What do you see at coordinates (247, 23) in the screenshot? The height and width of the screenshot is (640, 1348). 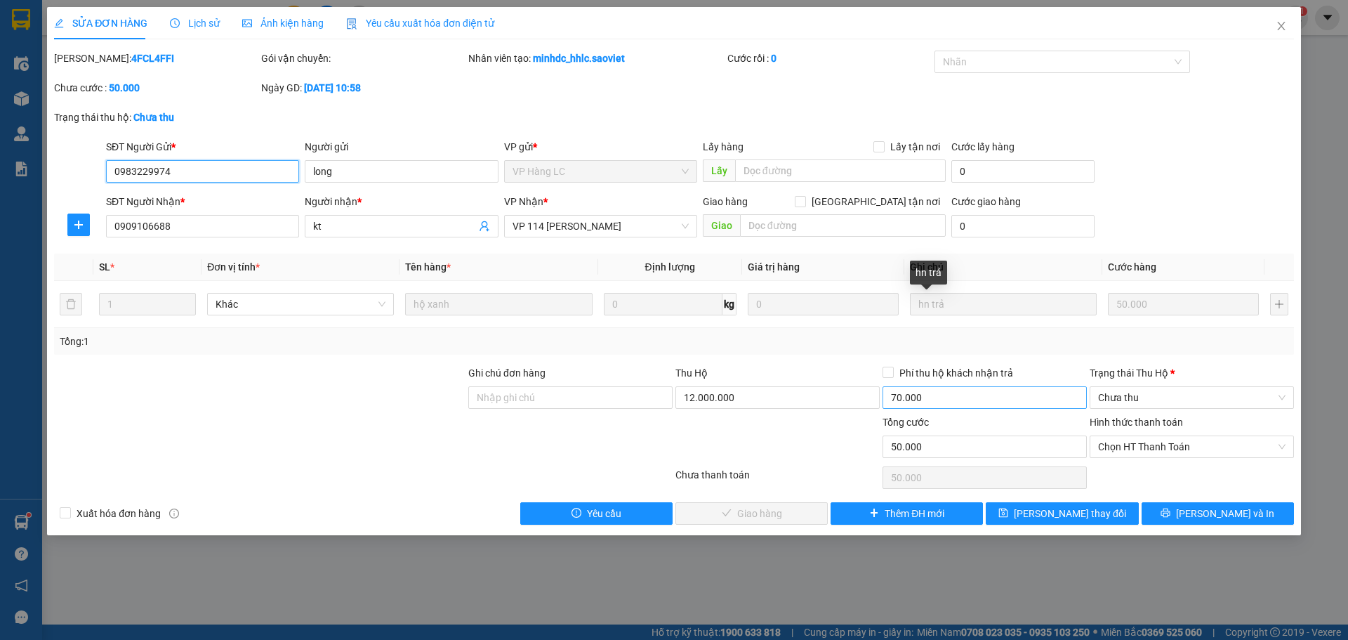 I see `span: picture` at bounding box center [247, 23].